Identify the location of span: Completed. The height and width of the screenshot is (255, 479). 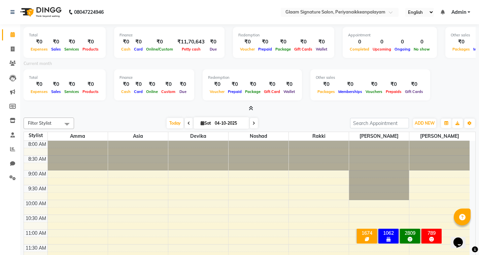
(360, 49).